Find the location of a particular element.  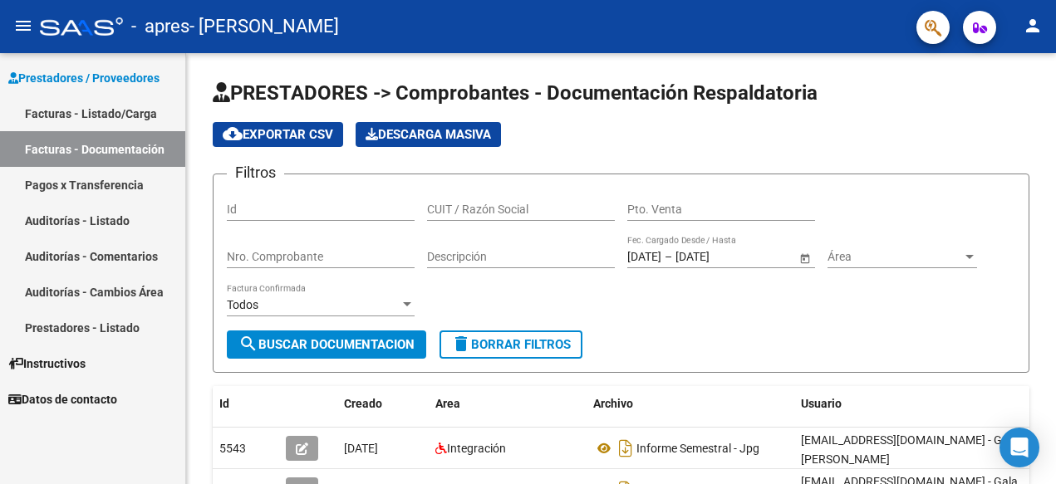

mat-icon: person is located at coordinates (1033, 26).